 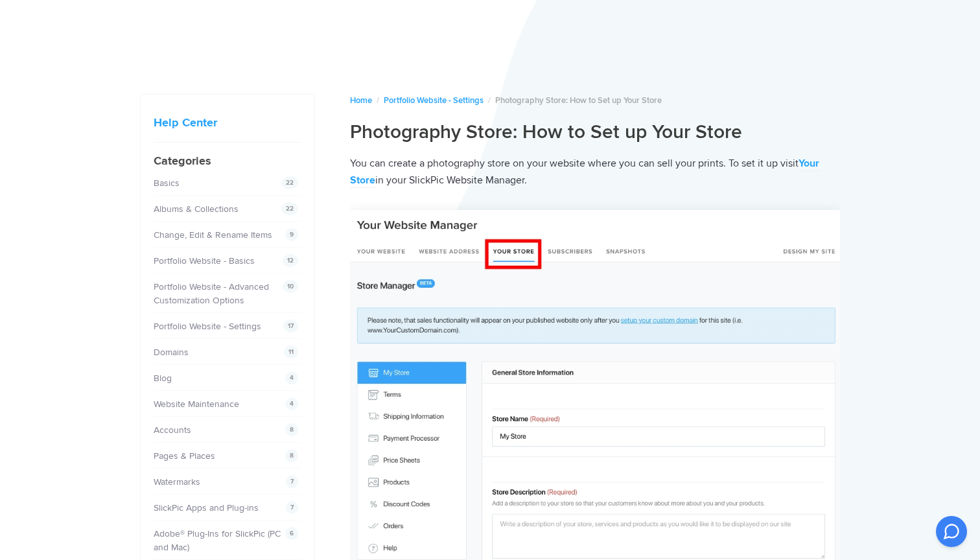 I want to click on a: Albums & Collections, so click(x=196, y=209).